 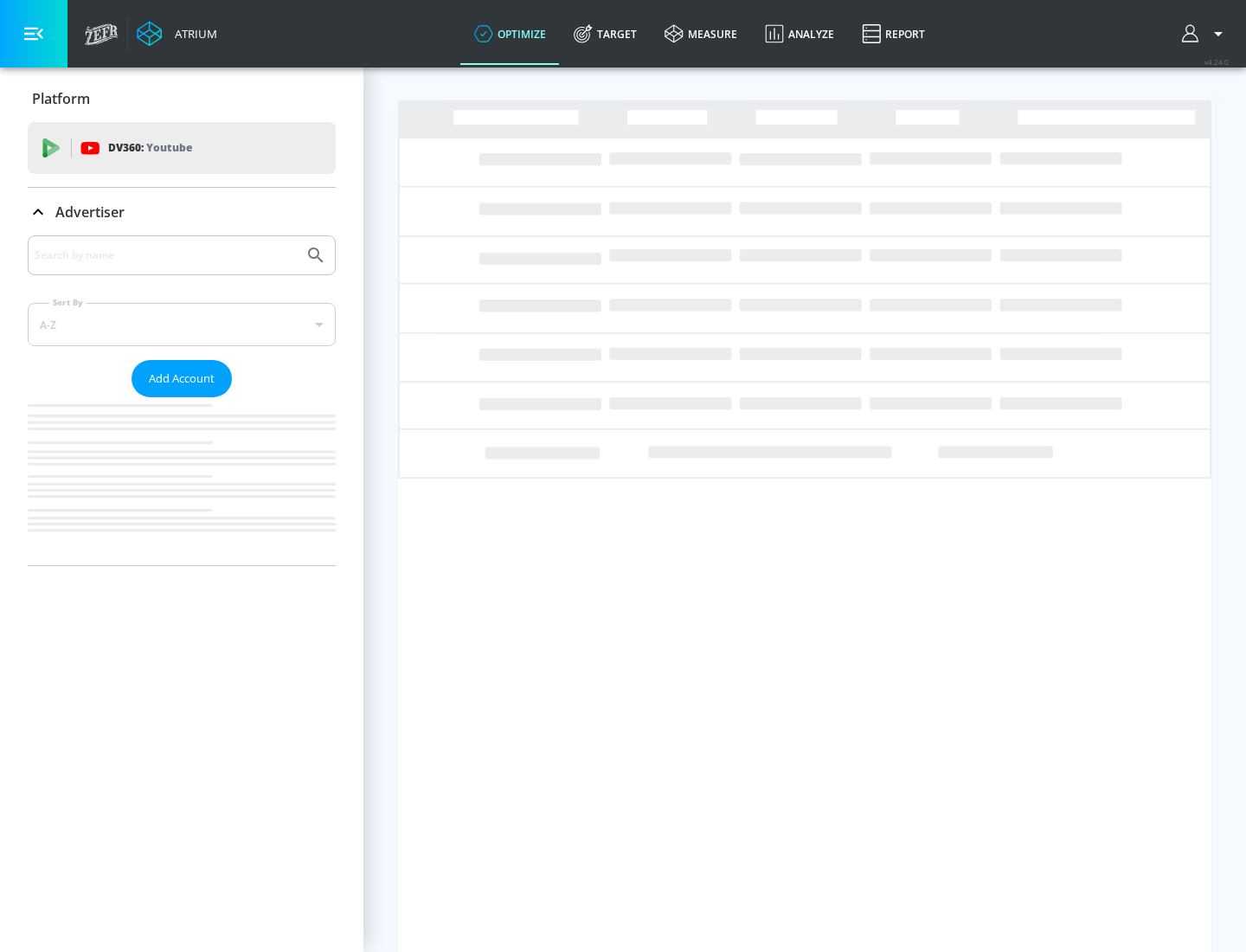 I want to click on span: v 4.24.0, so click(x=1216, y=61).